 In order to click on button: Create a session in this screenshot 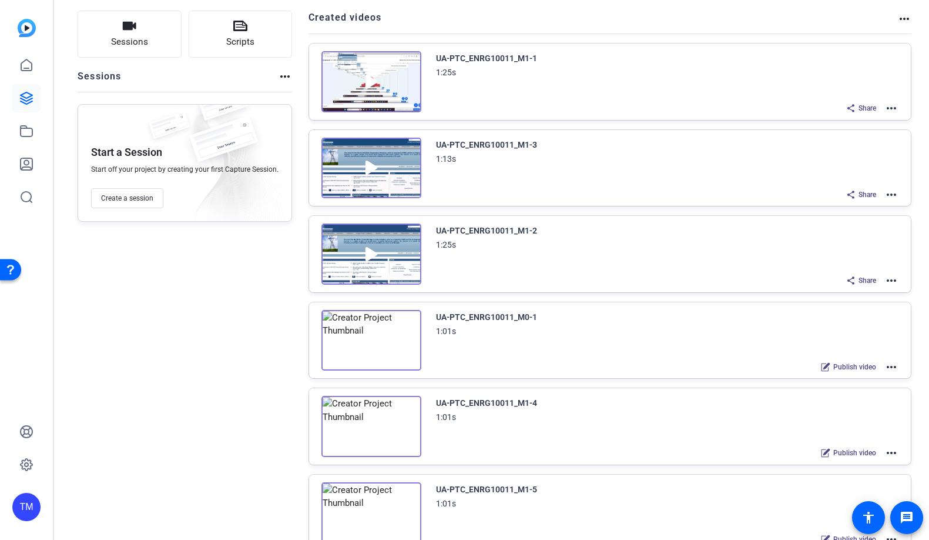, I will do `click(127, 198)`.